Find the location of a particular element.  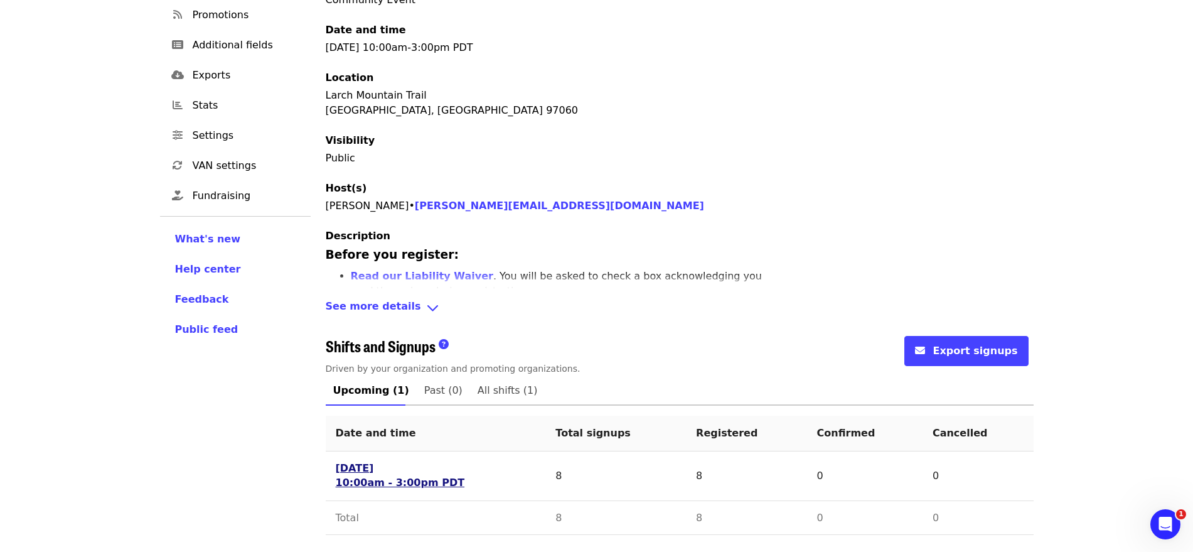

span: All shifts (1) is located at coordinates (508, 390).